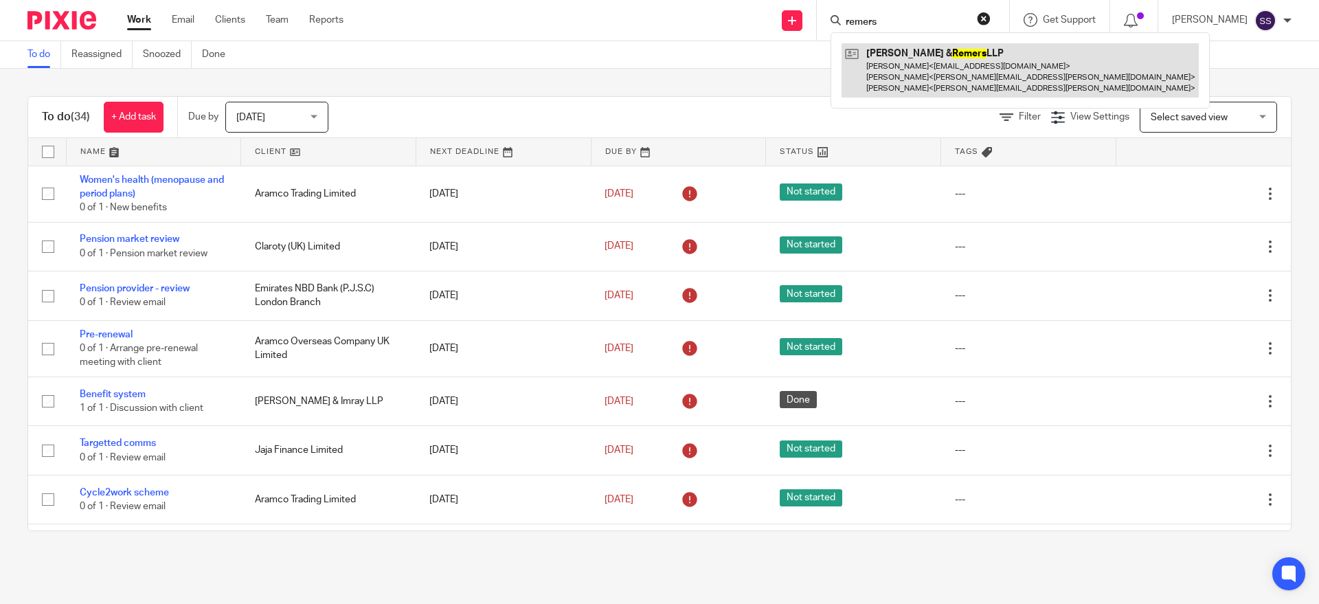 This screenshot has height=604, width=1319. What do you see at coordinates (328, 450) in the screenshot?
I see `td: Jaja Finance Limited` at bounding box center [328, 450].